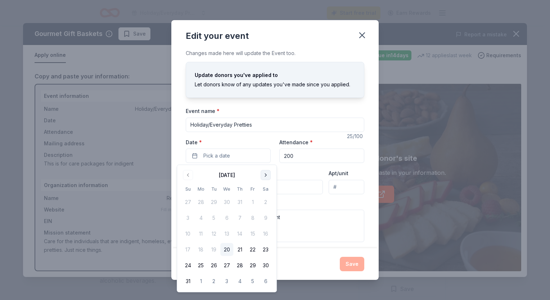 This screenshot has height=300, width=550. What do you see at coordinates (253, 266) in the screenshot?
I see `button: 29` at bounding box center [253, 266].